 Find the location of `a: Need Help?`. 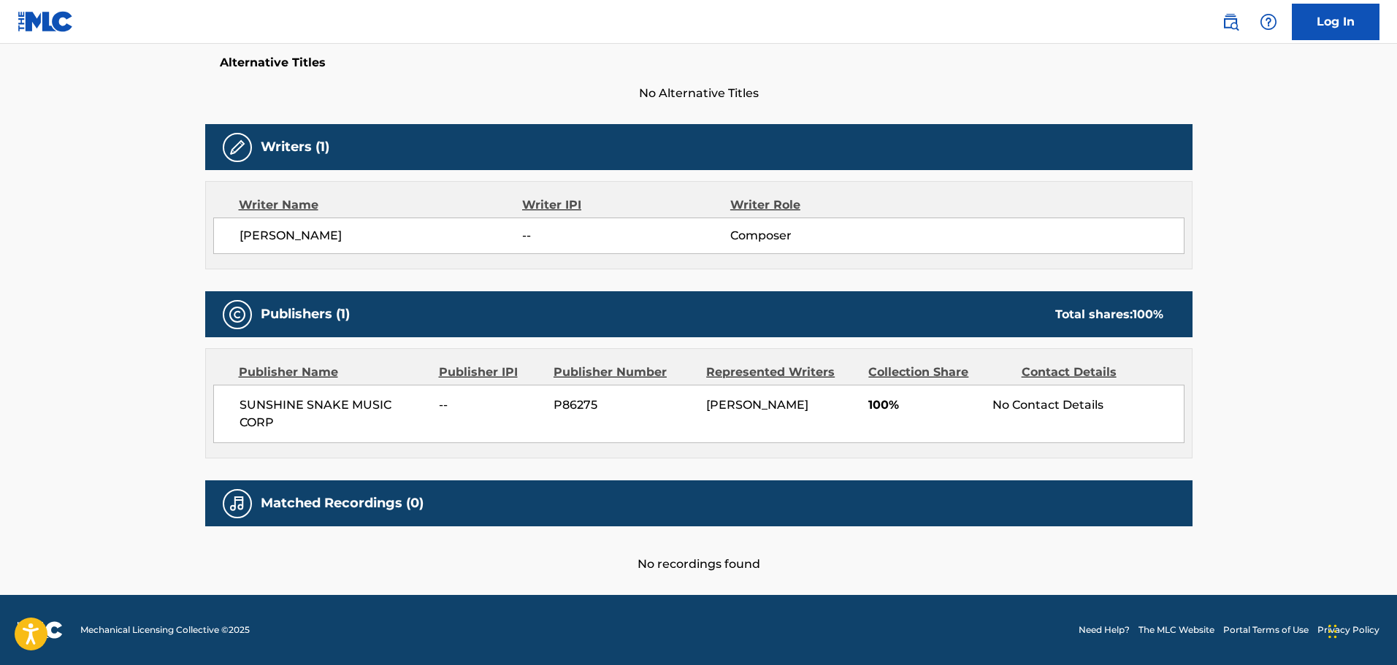

a: Need Help? is located at coordinates (1104, 630).